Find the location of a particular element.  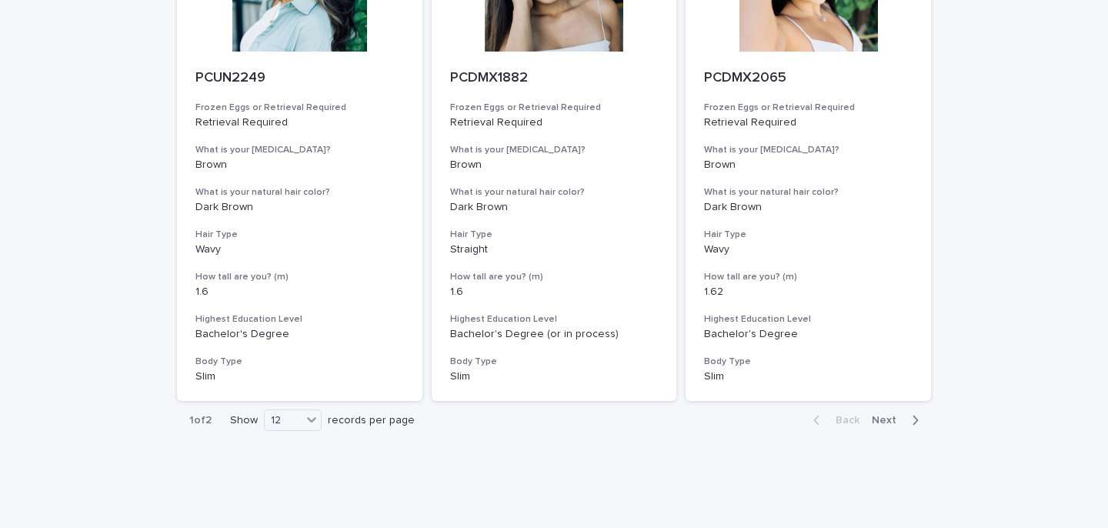

button: Back is located at coordinates (833, 420).